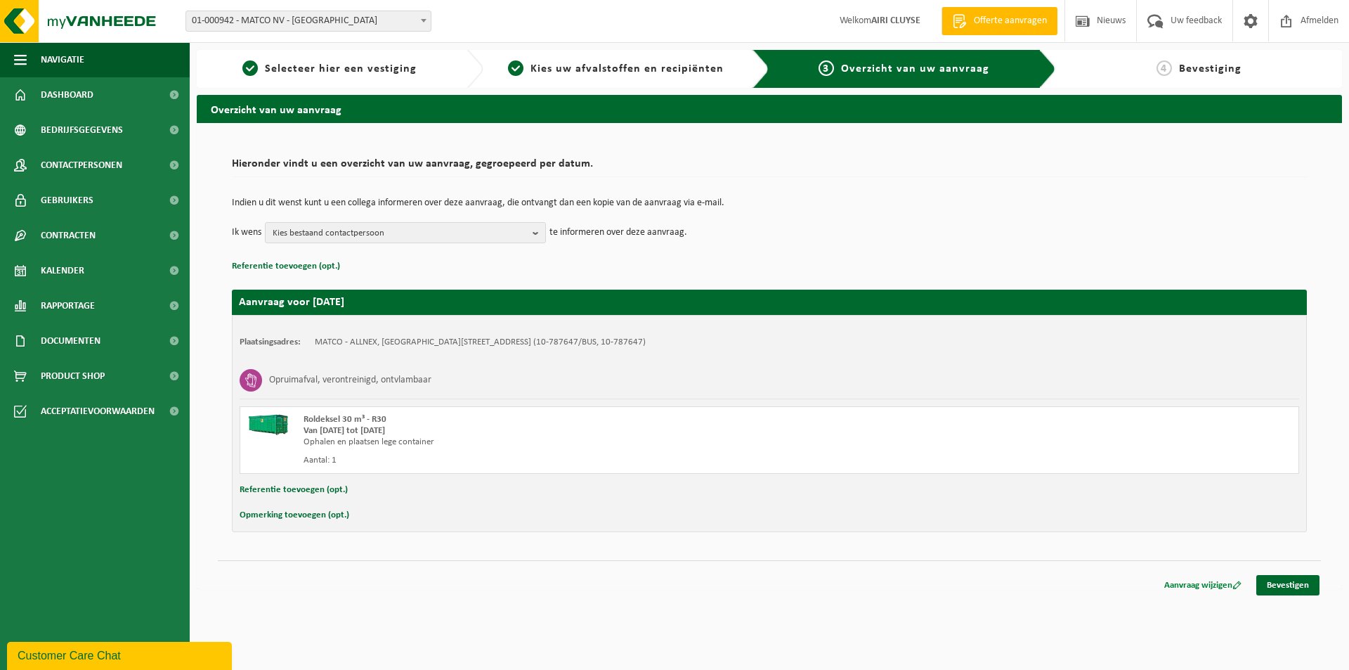 Image resolution: width=1349 pixels, height=670 pixels. I want to click on h2: Hieronder vindt u een overzicht van uw aanvraag, gegroepeerd per datum., so click(770, 167).